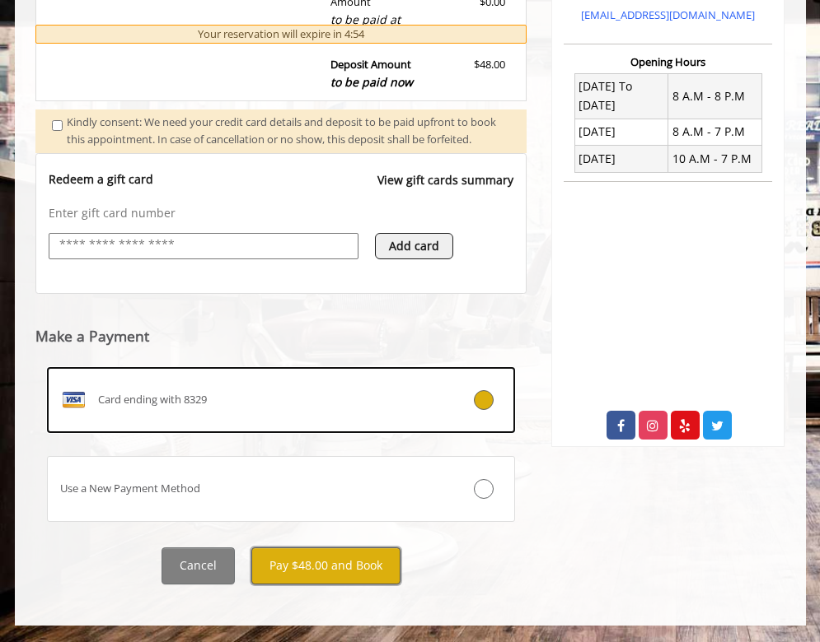 The image size is (820, 642). I want to click on img: VISA, so click(73, 400).